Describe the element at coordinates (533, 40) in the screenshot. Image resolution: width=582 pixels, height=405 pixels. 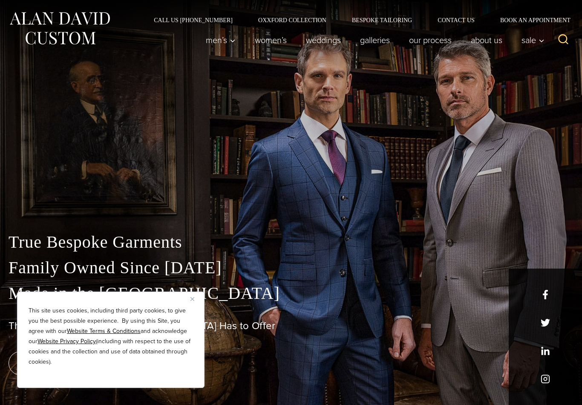
I see `span: Sale` at that location.